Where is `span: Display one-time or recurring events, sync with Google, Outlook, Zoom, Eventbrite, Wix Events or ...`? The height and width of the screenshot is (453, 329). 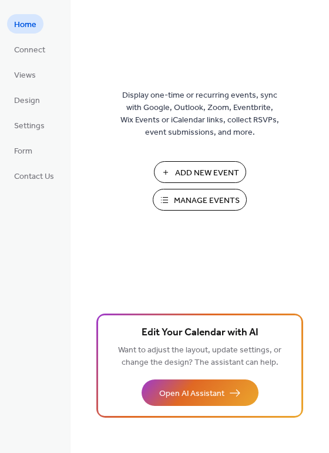 span: Display one-time or recurring events, sync with Google, Outlook, Zoom, Eventbrite, Wix Events or ... is located at coordinates (200, 114).